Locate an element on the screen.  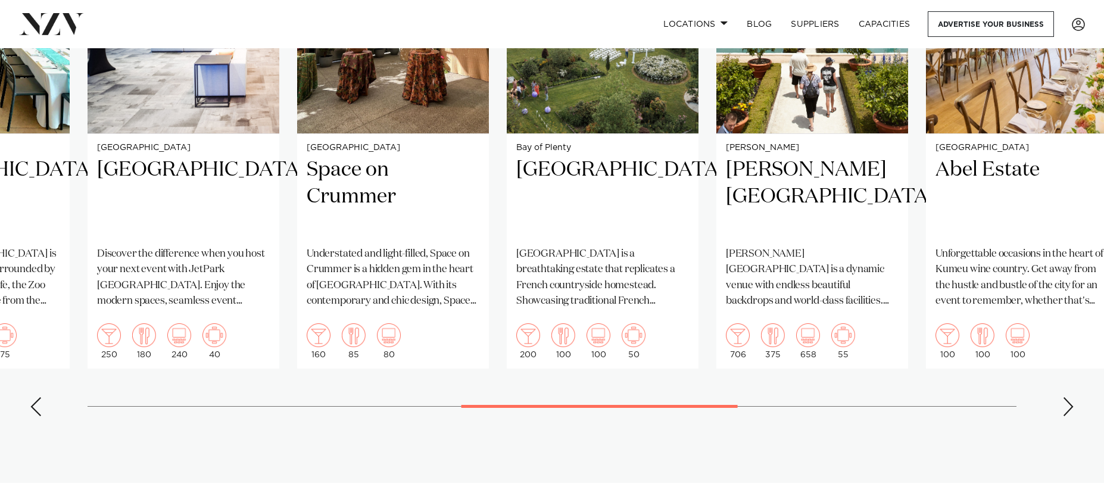
div: 180 is located at coordinates (144, 341).